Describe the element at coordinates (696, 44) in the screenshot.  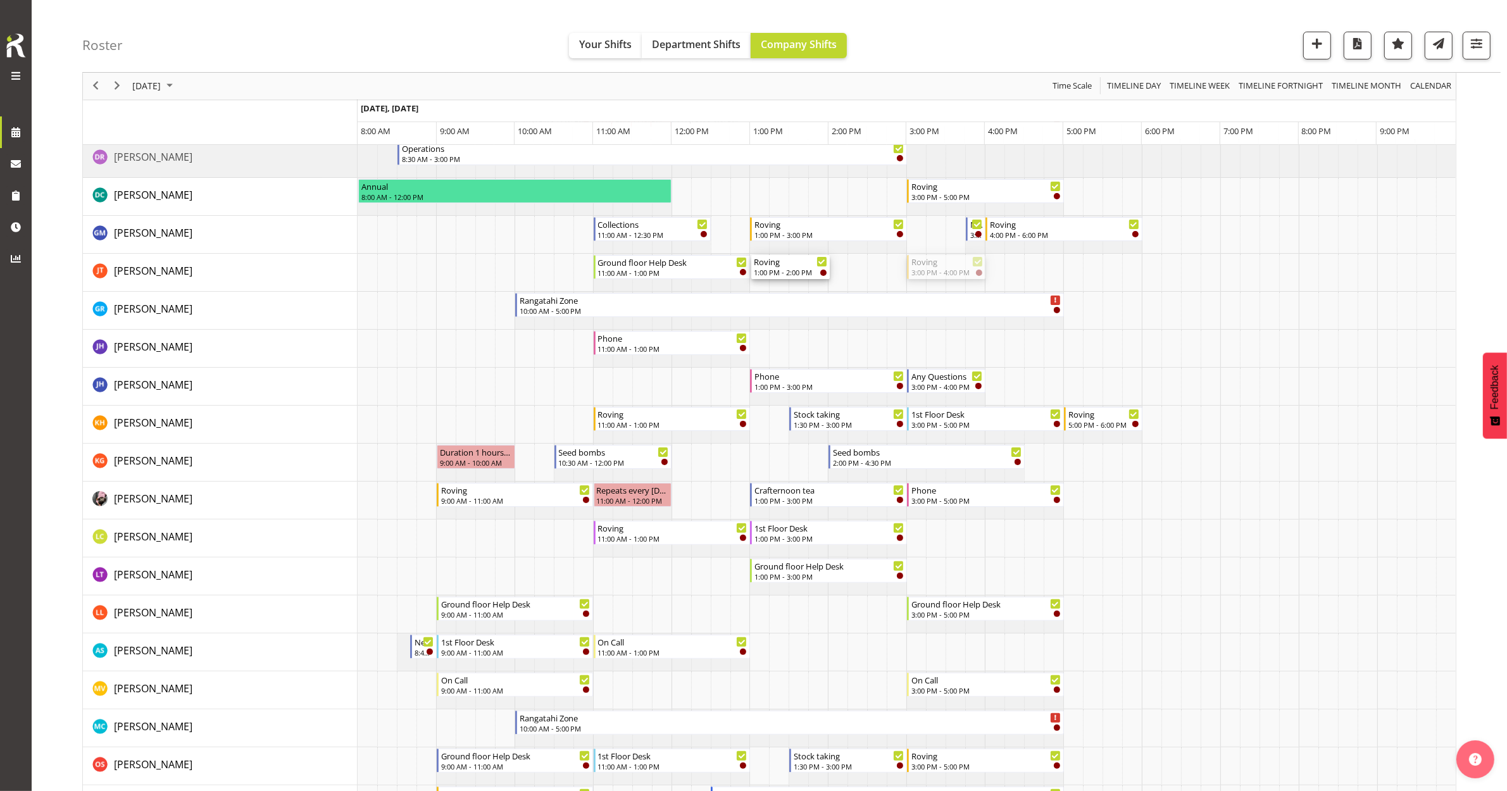
I see `span: Department Shifts` at that location.